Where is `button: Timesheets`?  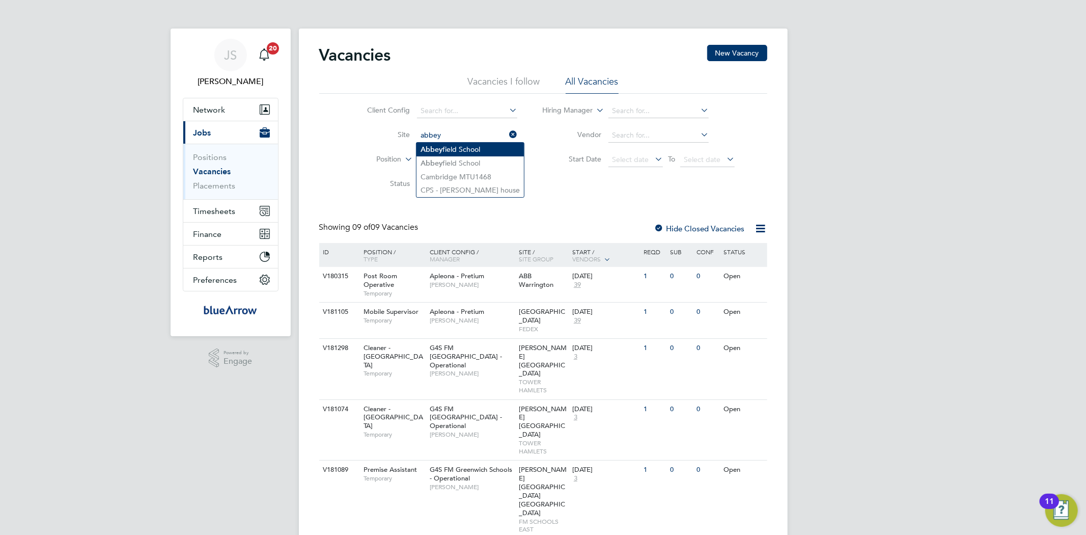
button: Timesheets is located at coordinates (231, 211).